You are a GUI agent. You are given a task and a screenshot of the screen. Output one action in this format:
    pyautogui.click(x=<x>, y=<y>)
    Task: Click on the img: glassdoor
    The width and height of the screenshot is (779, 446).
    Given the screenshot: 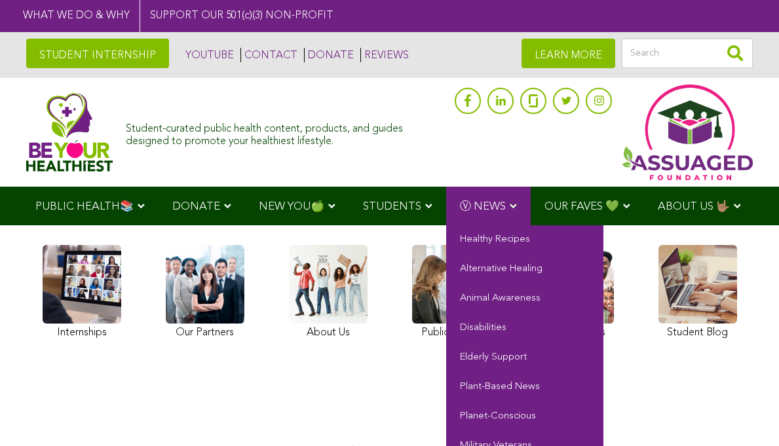 What is the action you would take?
    pyautogui.click(x=533, y=101)
    